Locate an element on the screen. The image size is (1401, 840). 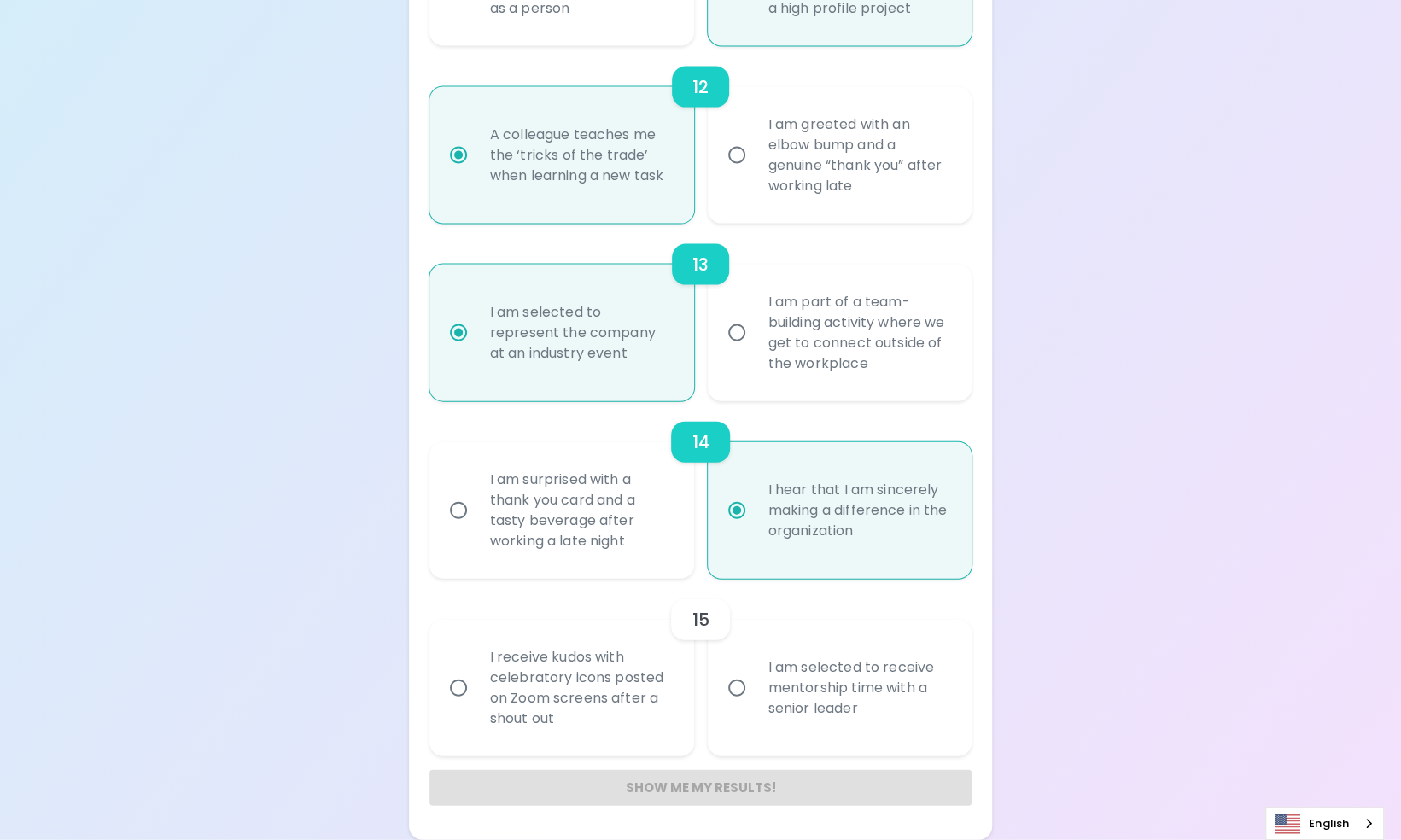
div: A colleague teaches me the ‘tricks of the trade’ when learning a new task is located at coordinates (581, 155).